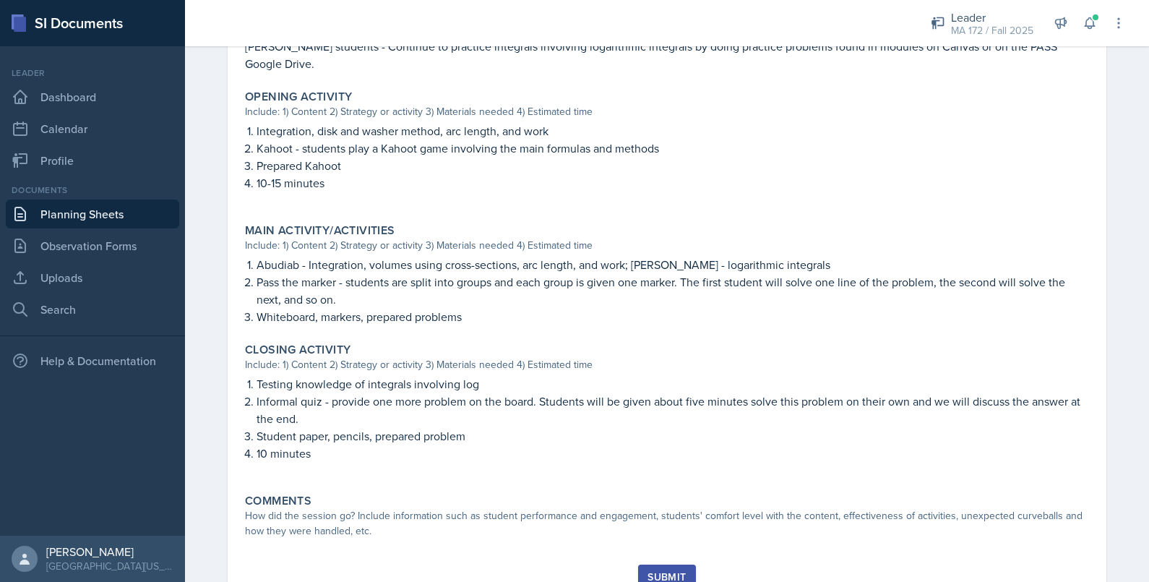 Image resolution: width=1149 pixels, height=582 pixels. Describe the element at coordinates (992, 30) in the screenshot. I see `div: MA 172 / Fall 2025` at that location.